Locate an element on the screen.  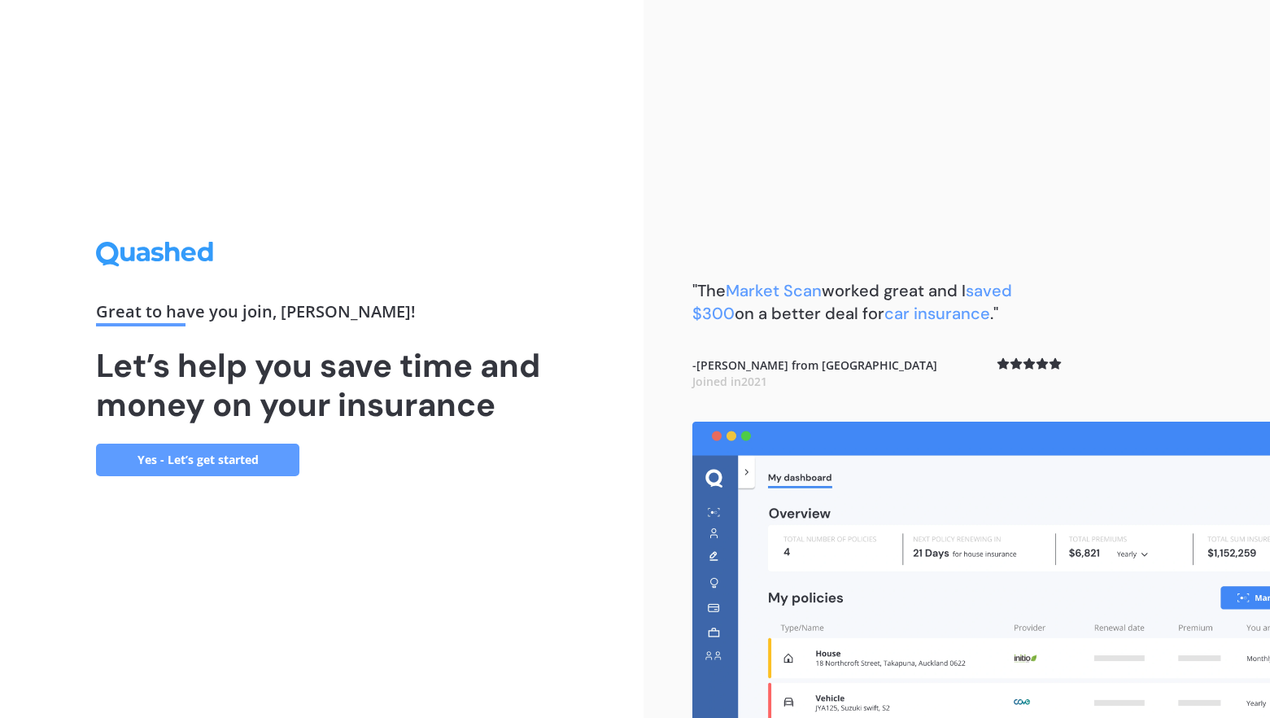
span: saved $300 is located at coordinates (852, 302).